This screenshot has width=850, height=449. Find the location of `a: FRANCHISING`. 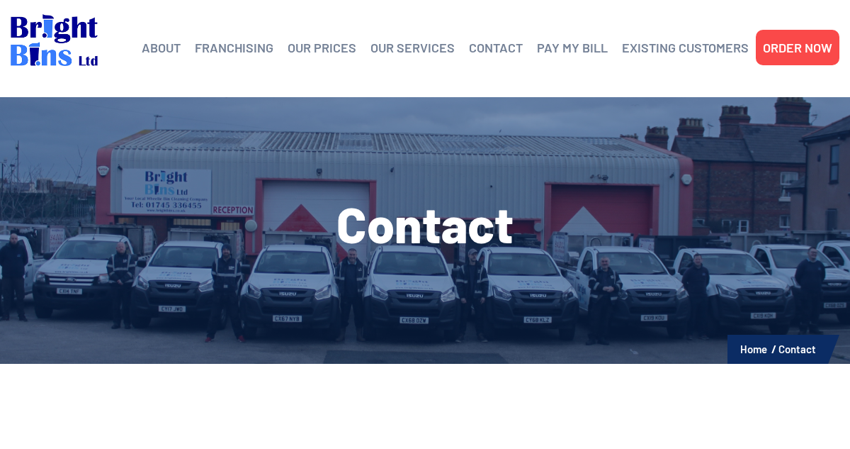

a: FRANCHISING is located at coordinates (234, 47).